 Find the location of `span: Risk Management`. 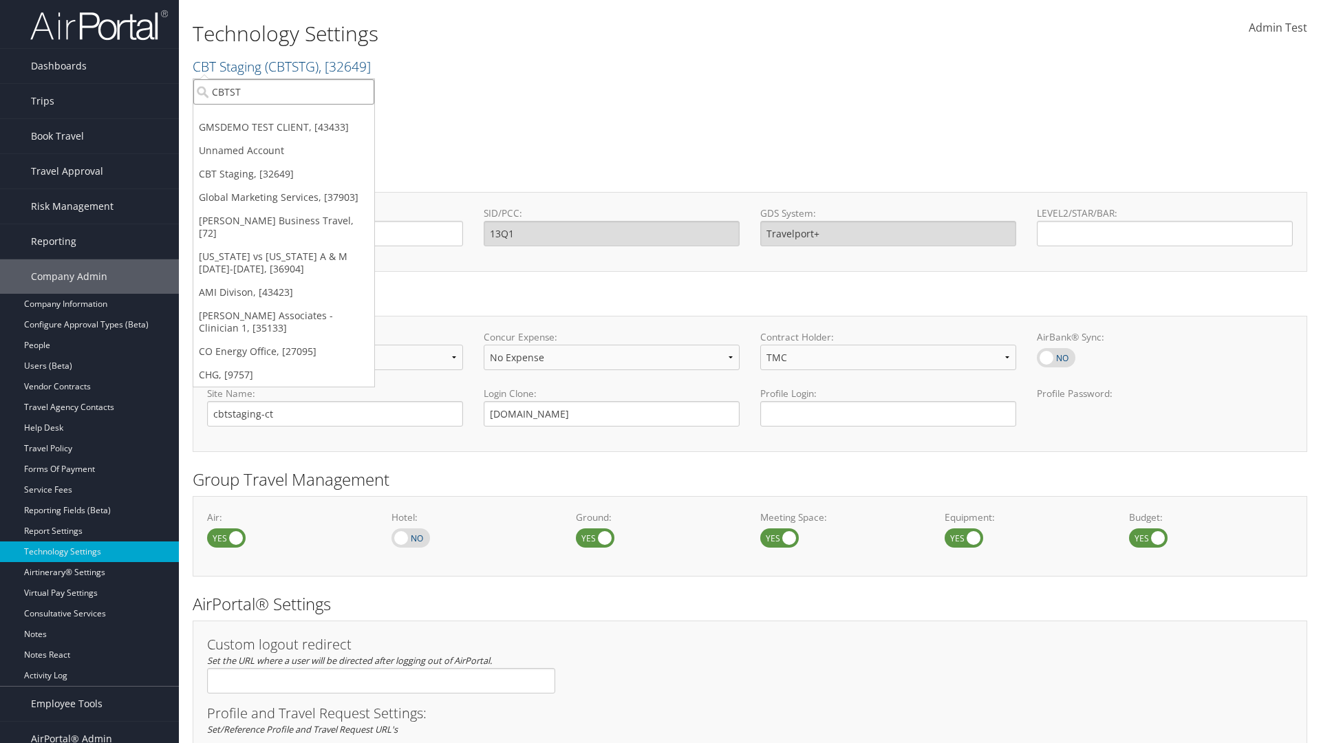

span: Risk Management is located at coordinates (72, 206).